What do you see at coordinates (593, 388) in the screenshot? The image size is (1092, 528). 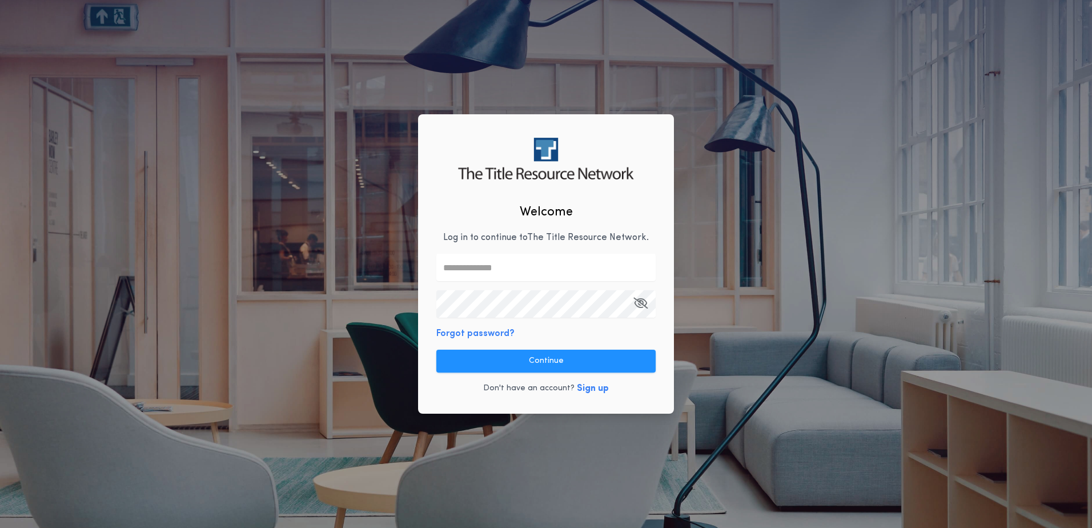 I see `button: Sign up` at bounding box center [593, 388].